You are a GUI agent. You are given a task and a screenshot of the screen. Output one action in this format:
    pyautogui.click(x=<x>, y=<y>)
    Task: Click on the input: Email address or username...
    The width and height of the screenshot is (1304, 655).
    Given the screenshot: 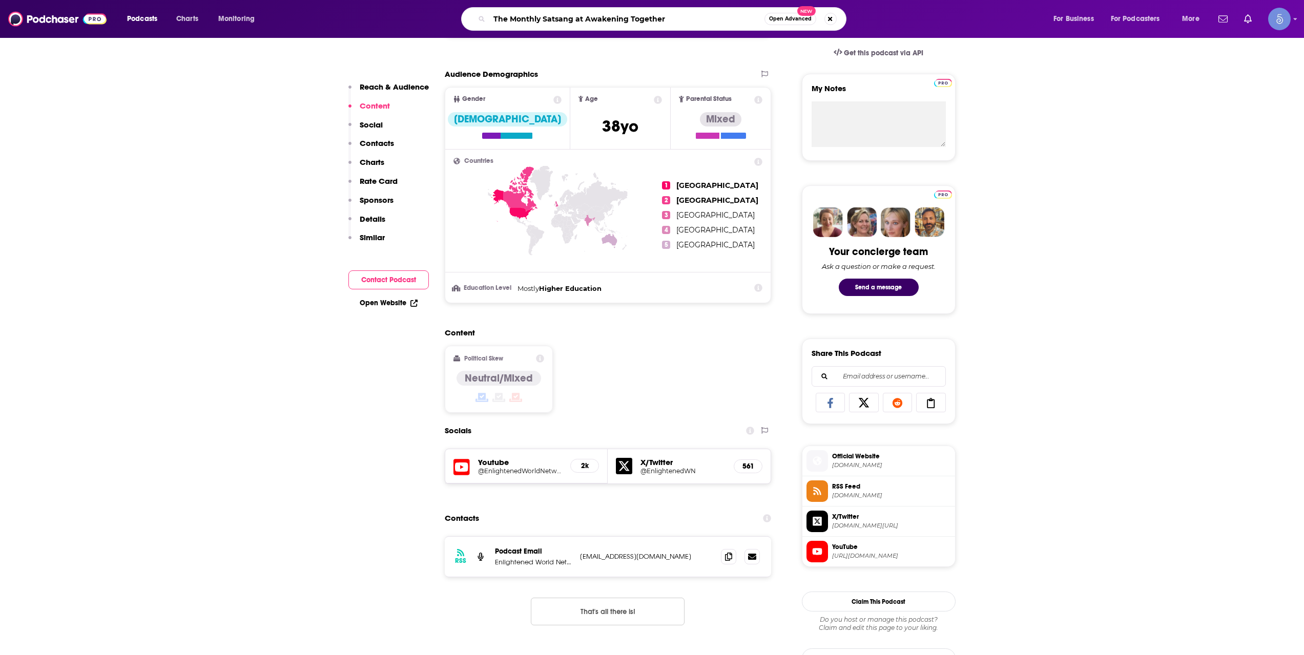 What is the action you would take?
    pyautogui.click(x=879, y=377)
    